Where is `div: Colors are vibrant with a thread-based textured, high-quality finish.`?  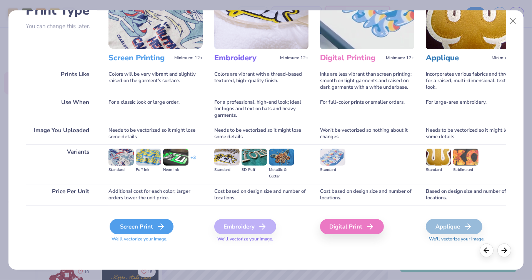
div: Colors are vibrant with a thread-based textured, high-quality finish. is located at coordinates (261, 81).